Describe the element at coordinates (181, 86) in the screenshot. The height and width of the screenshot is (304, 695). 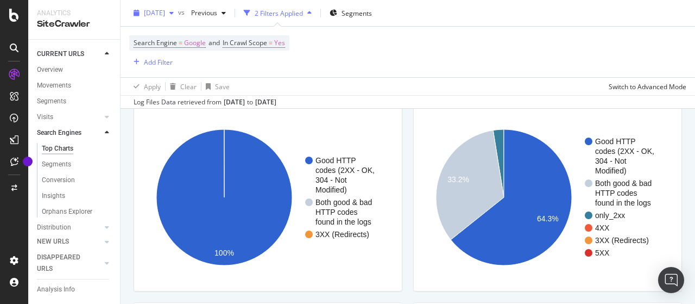
I see `button: Clear` at that location.